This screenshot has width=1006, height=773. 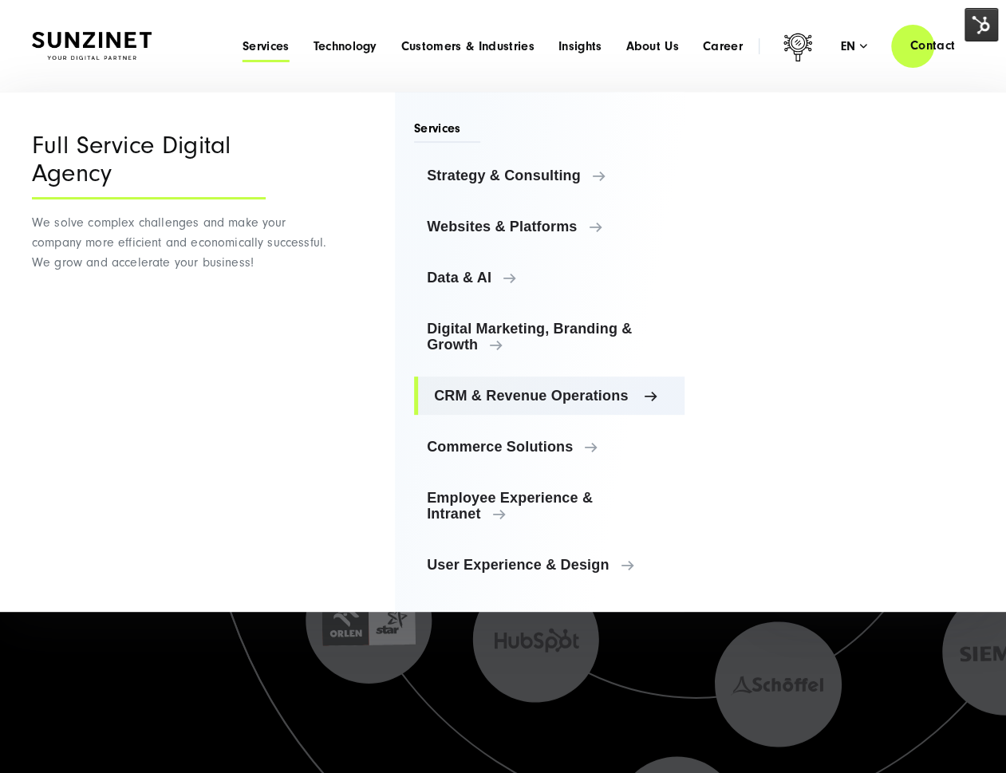 I want to click on a: User Experience & Design, so click(x=549, y=565).